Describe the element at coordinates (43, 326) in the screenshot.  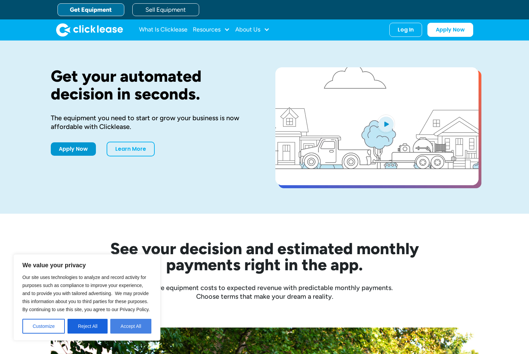
I see `button: Customize` at that location.